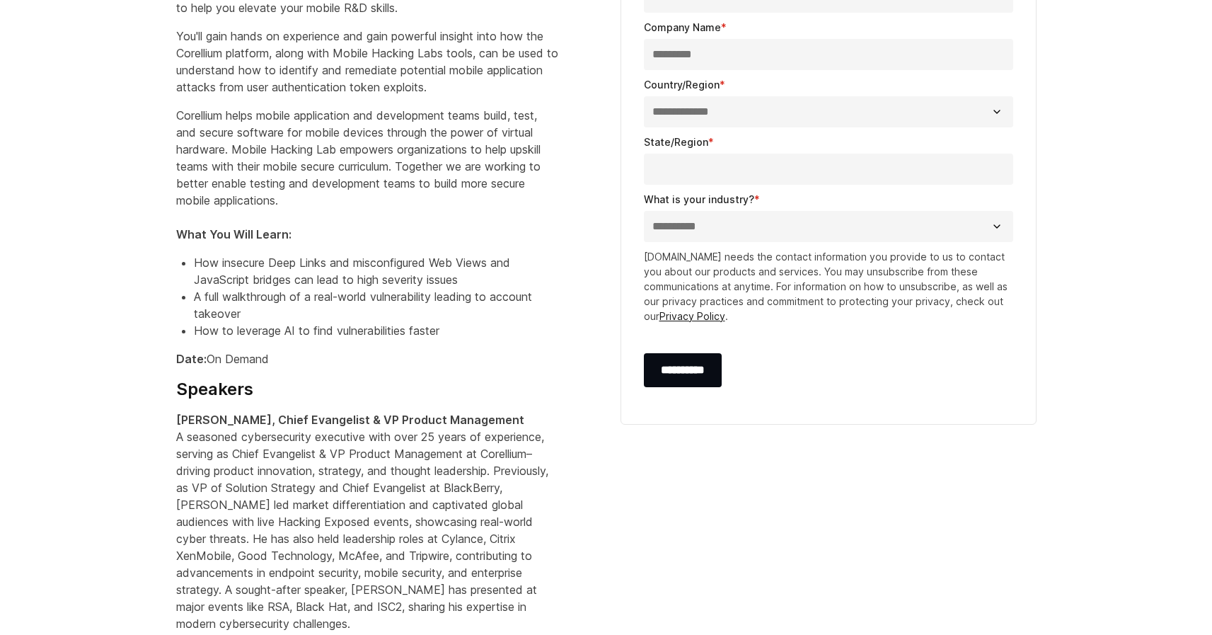 The width and height of the screenshot is (1212, 635). I want to click on span: How insecure Deep Links and misconfigured Web Views and JavaScript bridges can lead to high sever..., so click(352, 271).